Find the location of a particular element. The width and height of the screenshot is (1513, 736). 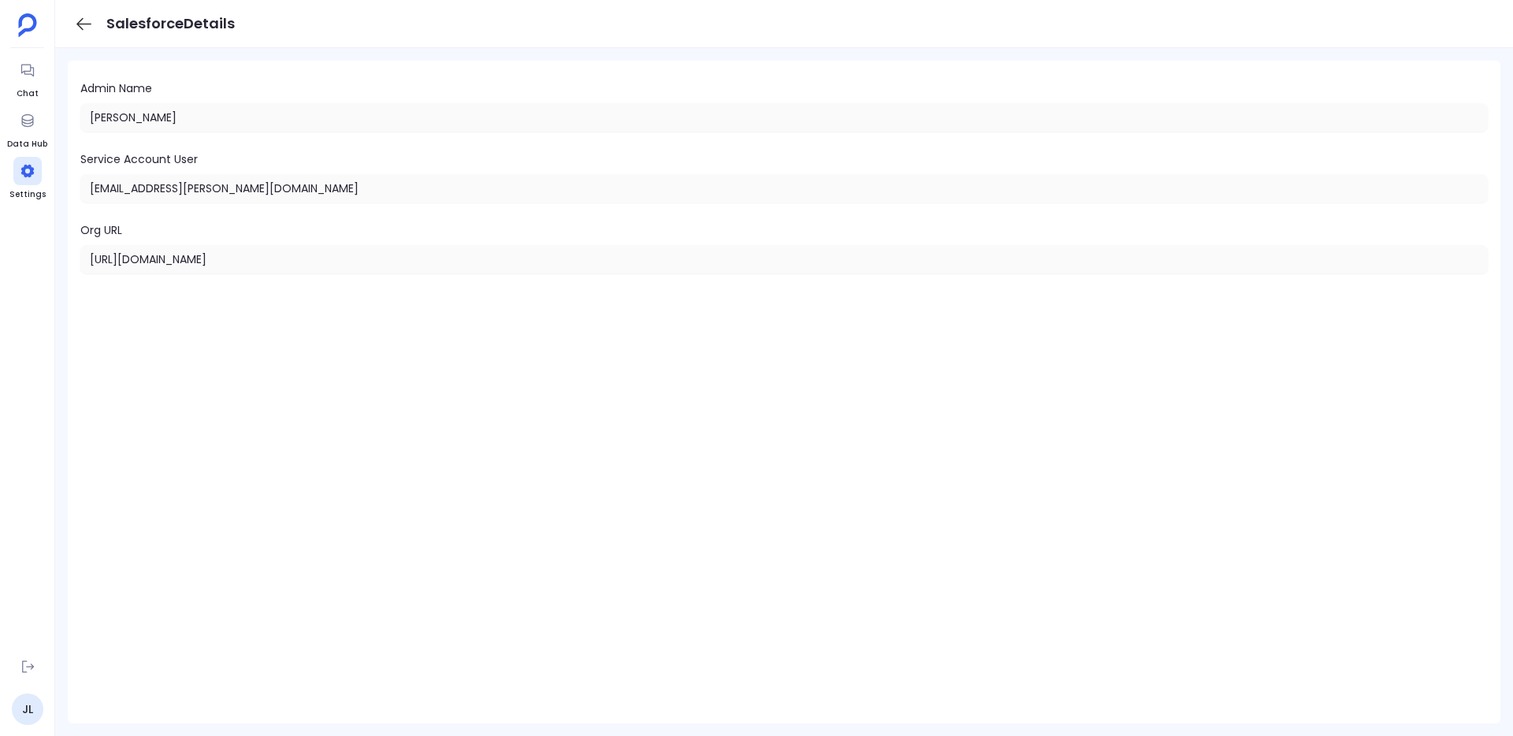

a: Chat is located at coordinates (28, 78).